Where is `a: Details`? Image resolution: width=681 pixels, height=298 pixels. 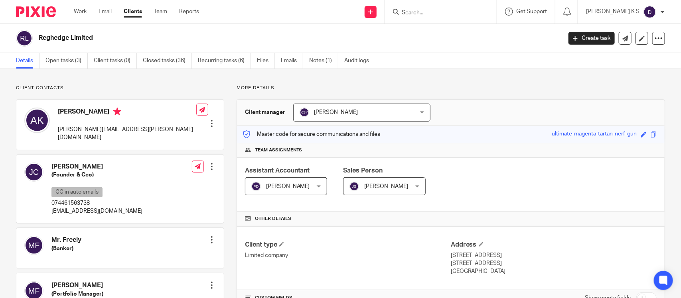 a: Details is located at coordinates (28, 61).